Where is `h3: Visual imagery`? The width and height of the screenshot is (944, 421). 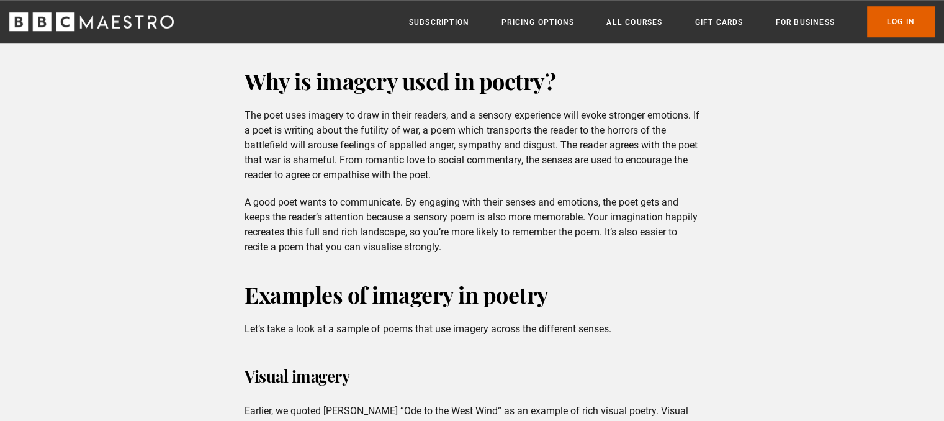
h3: Visual imagery is located at coordinates (471, 376).